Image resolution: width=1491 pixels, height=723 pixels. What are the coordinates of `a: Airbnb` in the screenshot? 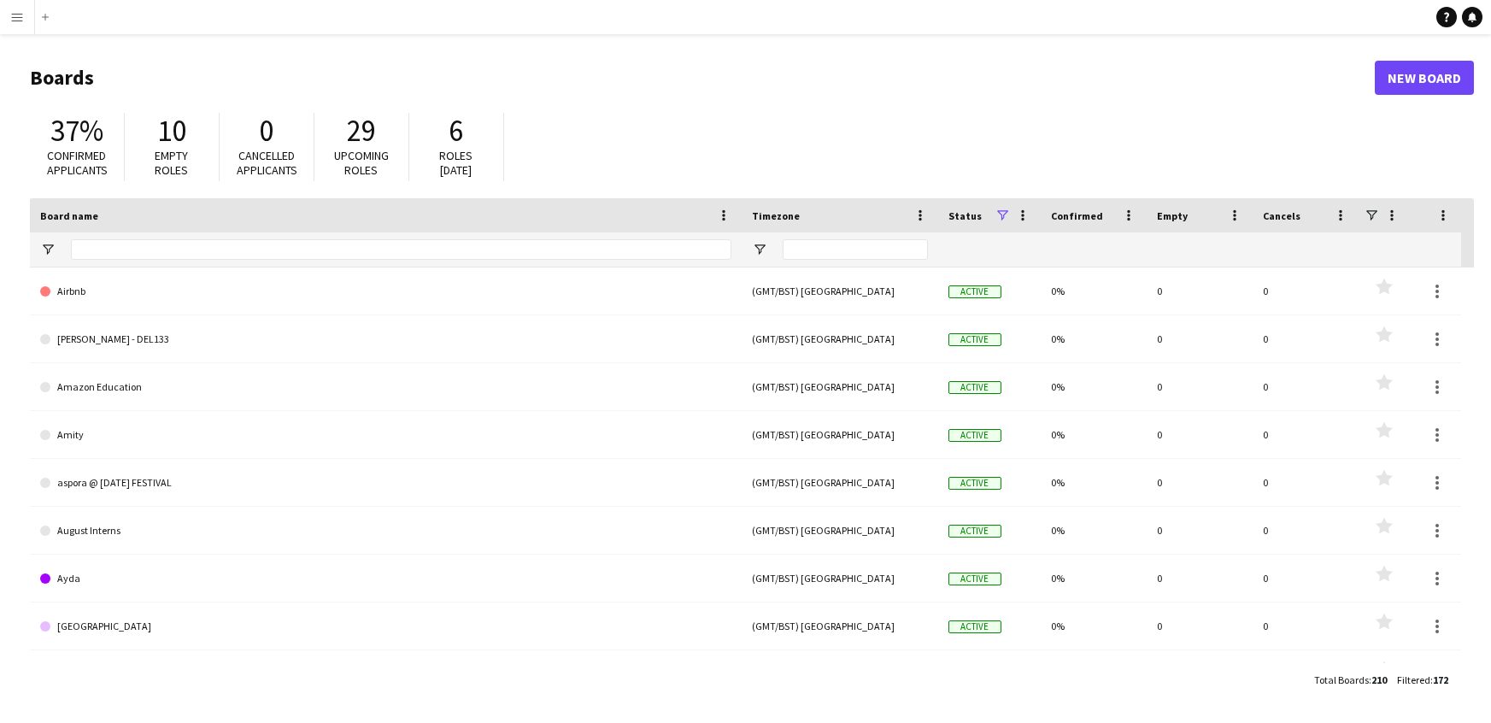 It's located at (385, 291).